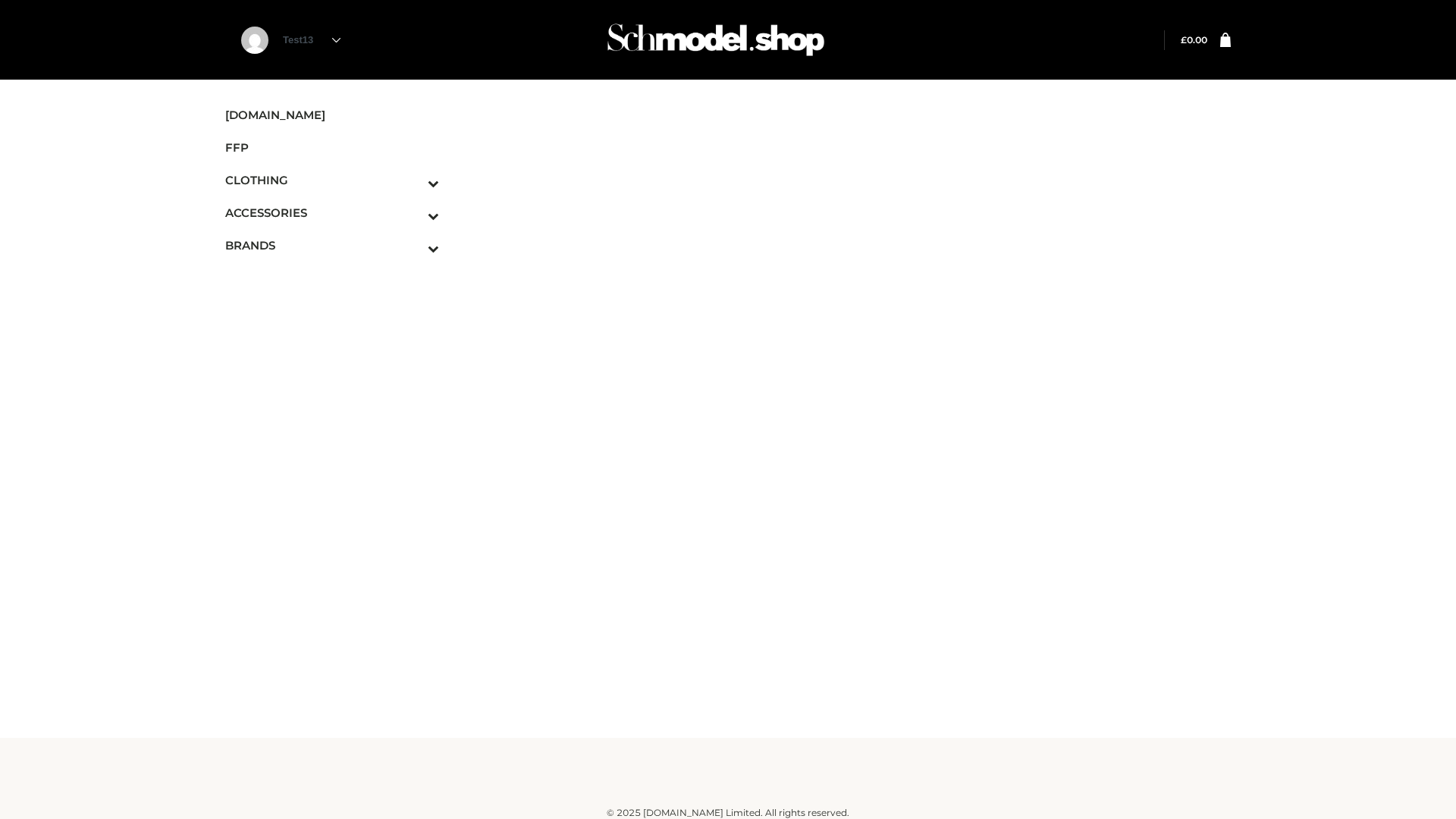 The width and height of the screenshot is (1456, 819). Describe the element at coordinates (332, 147) in the screenshot. I see `span: FFP` at that location.